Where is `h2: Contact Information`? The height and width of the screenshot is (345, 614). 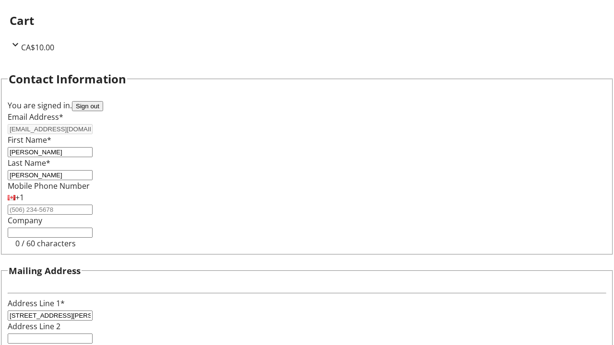
h2: Contact Information is located at coordinates (67, 79).